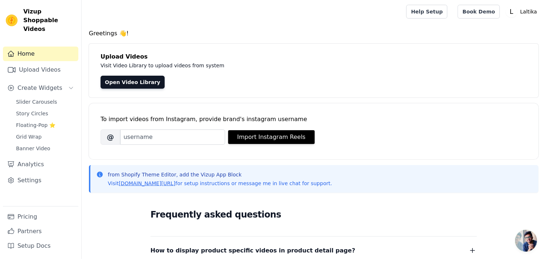 The height and width of the screenshot is (259, 546). Describe the element at coordinates (45, 137) in the screenshot. I see `a: Grid Wrap` at that location.